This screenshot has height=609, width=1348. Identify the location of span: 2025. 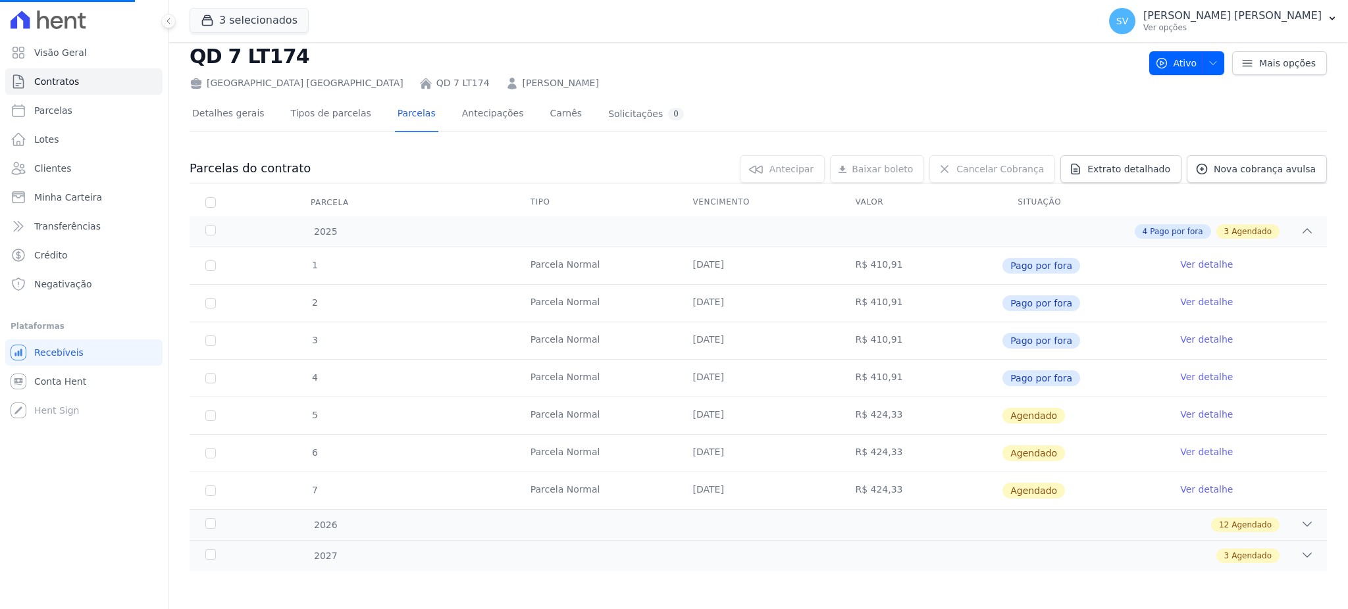
(325, 232).